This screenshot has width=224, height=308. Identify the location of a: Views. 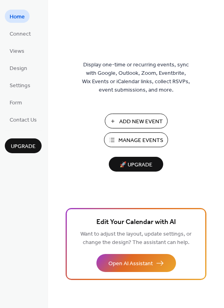
(17, 50).